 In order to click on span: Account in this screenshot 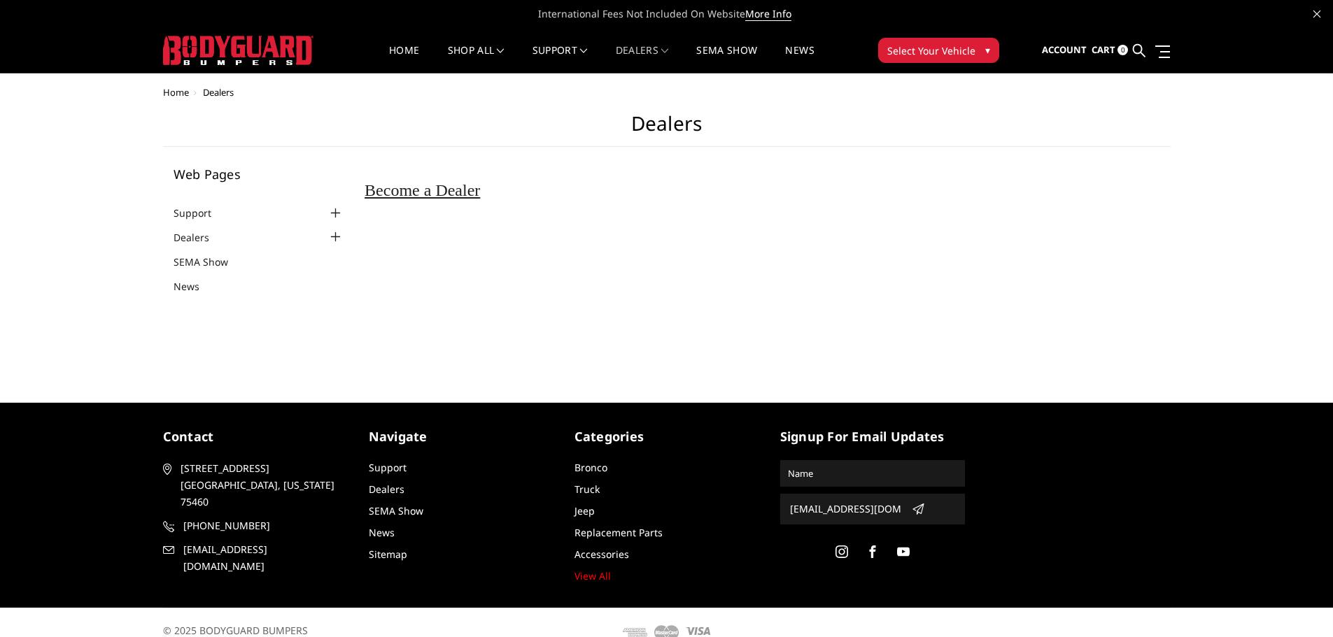, I will do `click(1064, 50)`.